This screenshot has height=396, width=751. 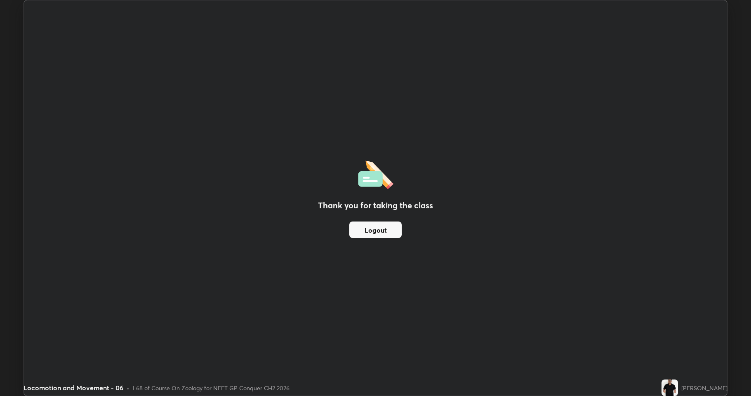 What do you see at coordinates (73, 388) in the screenshot?
I see `div: Locomotion and Movement - 06` at bounding box center [73, 388].